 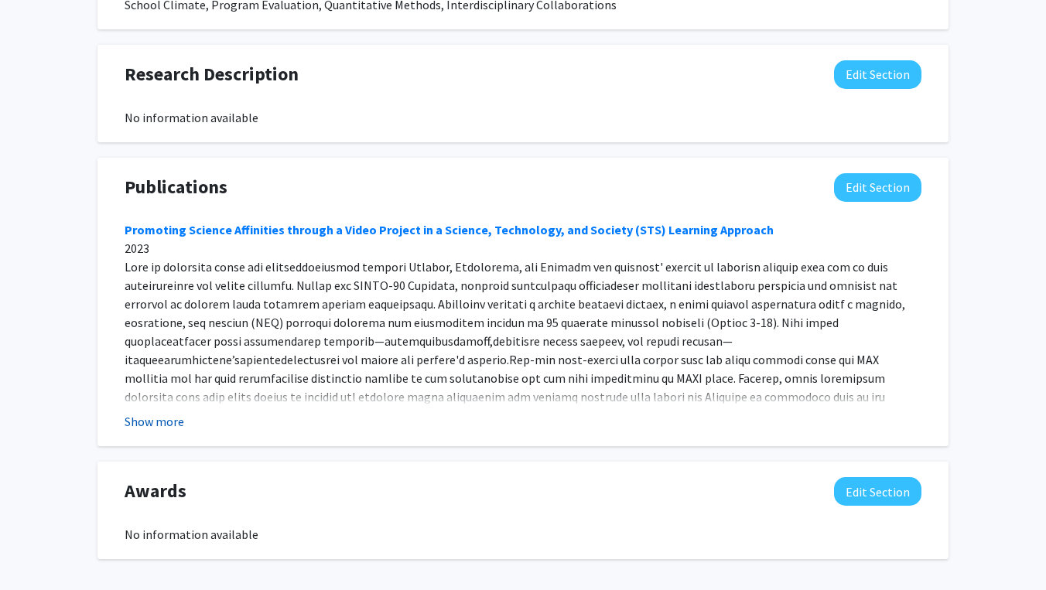 What do you see at coordinates (154, 422) in the screenshot?
I see `button: Show more` at bounding box center [154, 422].